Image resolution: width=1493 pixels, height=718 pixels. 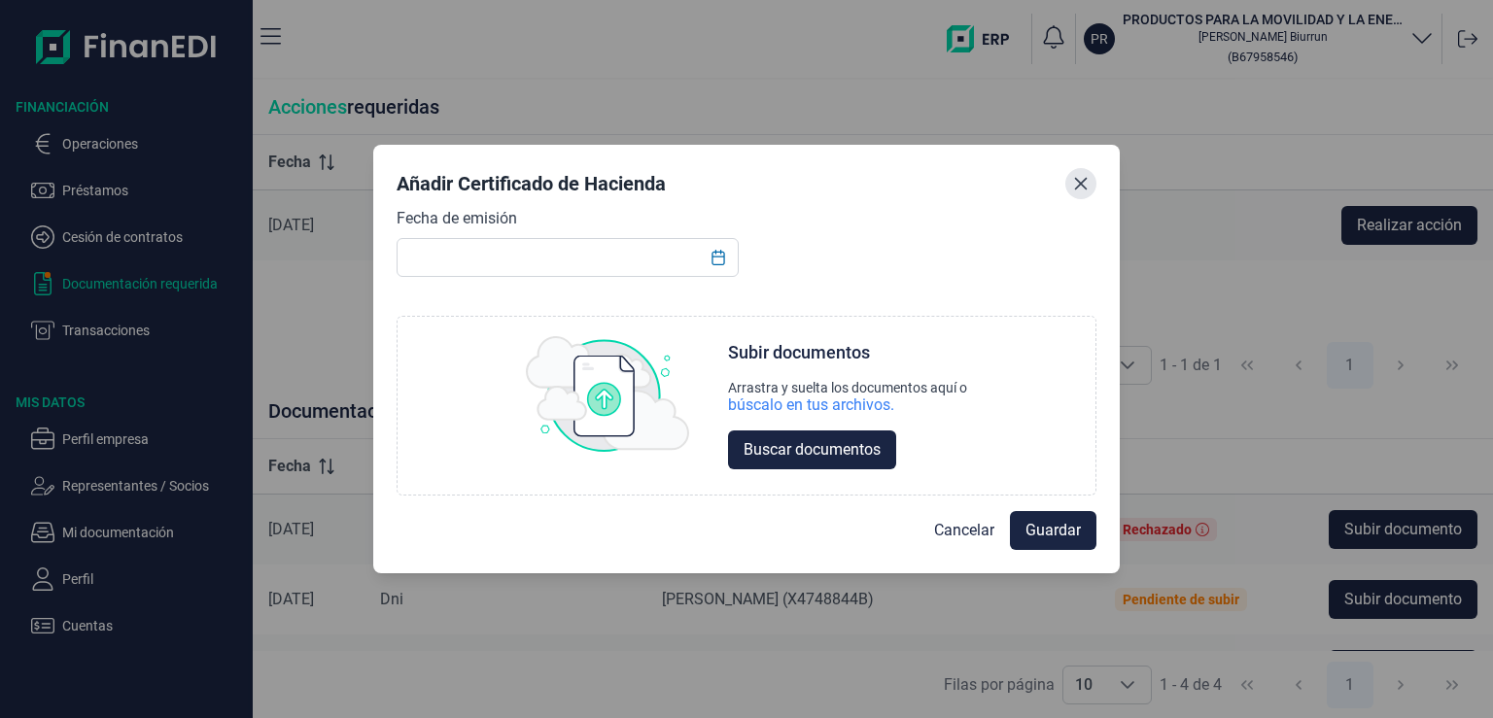 I want to click on button: Choose Date, so click(x=718, y=258).